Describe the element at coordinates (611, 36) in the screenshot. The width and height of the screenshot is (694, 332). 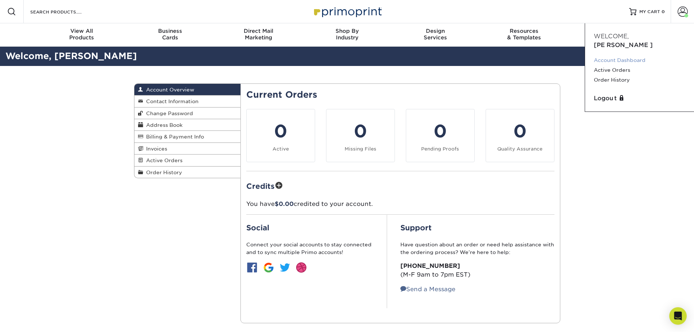
I see `span: Welcome,` at that location.